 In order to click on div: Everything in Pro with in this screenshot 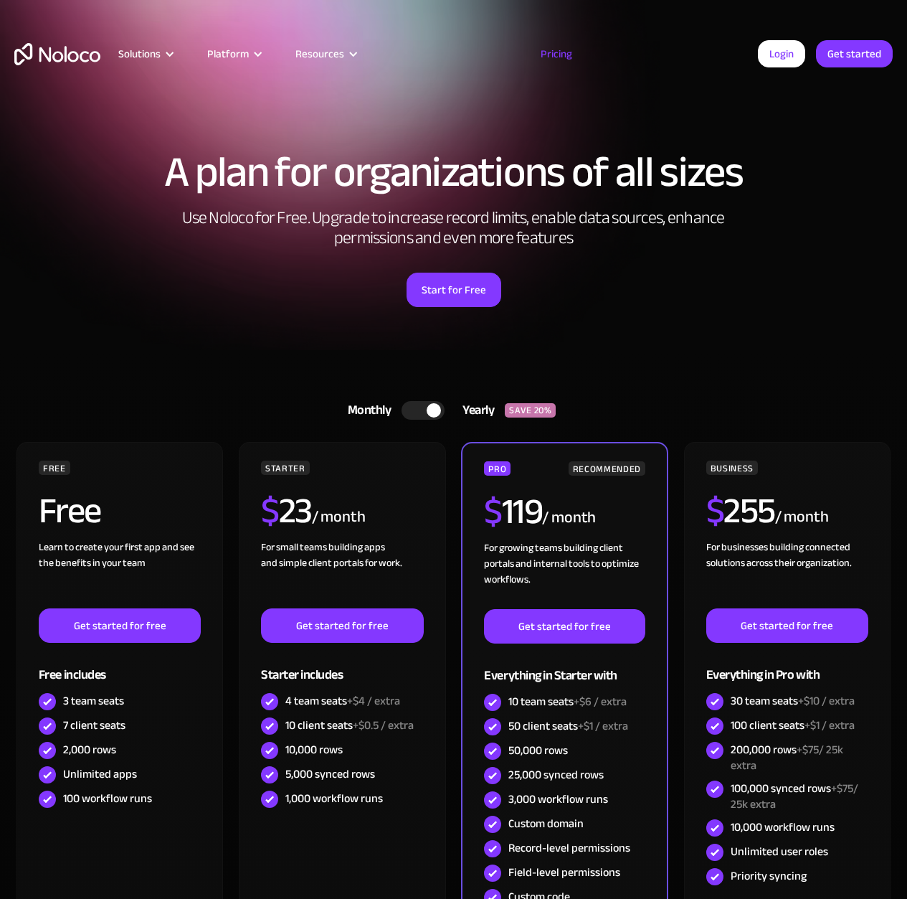, I will do `click(787, 665)`.